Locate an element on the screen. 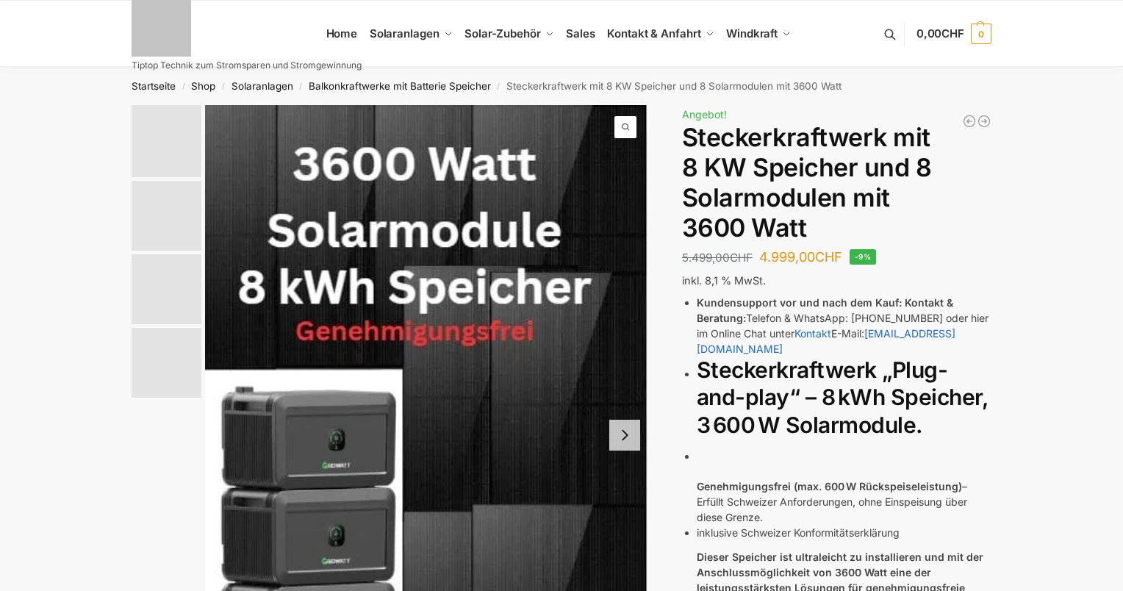 The width and height of the screenshot is (1123, 591). img: NEP_800 is located at coordinates (166, 362).